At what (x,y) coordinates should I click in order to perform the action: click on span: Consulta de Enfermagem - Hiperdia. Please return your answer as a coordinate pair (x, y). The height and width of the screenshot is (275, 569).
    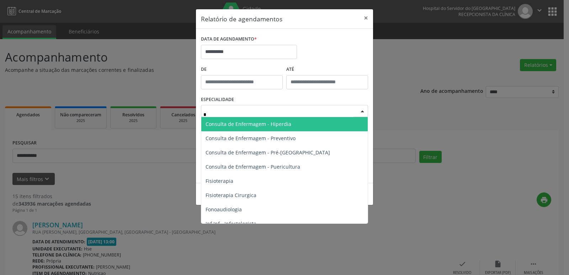
    Looking at the image, I should click on (248, 124).